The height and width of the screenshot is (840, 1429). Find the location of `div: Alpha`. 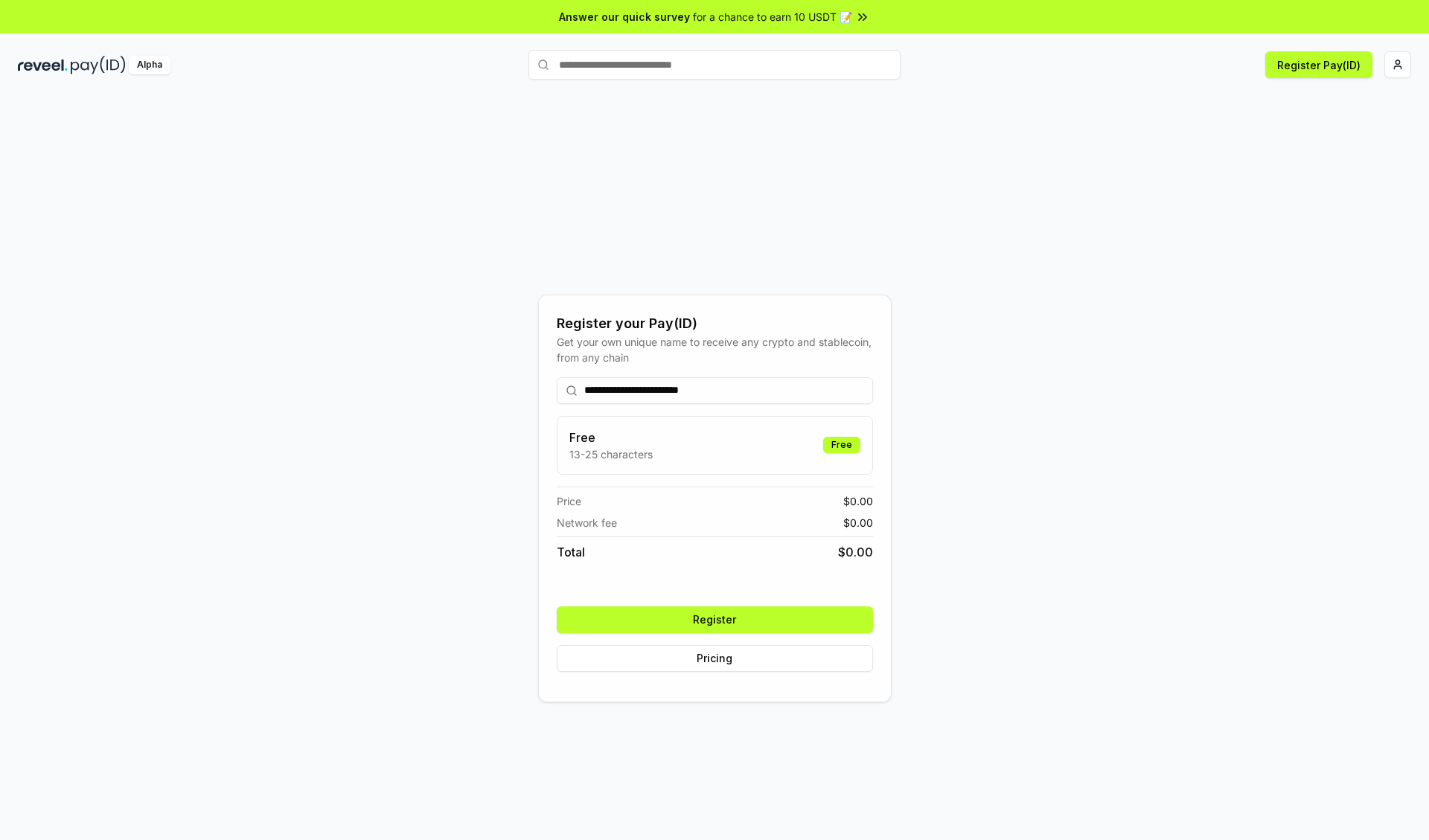

div: Alpha is located at coordinates (150, 65).